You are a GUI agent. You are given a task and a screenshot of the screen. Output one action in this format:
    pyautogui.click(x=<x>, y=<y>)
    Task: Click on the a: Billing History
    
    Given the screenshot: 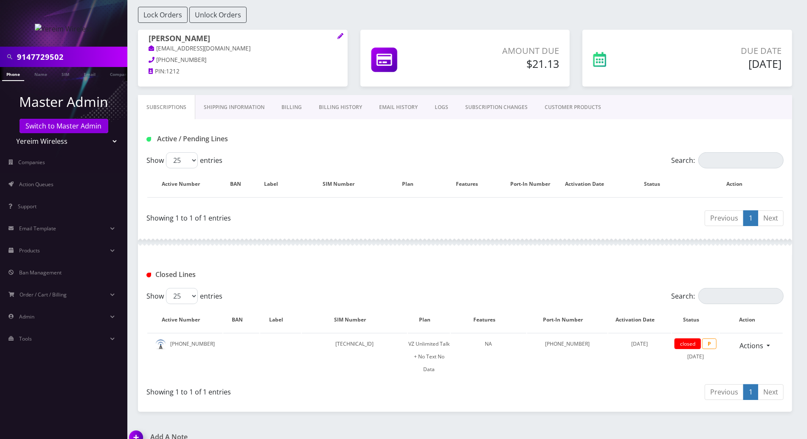 What is the action you would take?
    pyautogui.click(x=340, y=107)
    